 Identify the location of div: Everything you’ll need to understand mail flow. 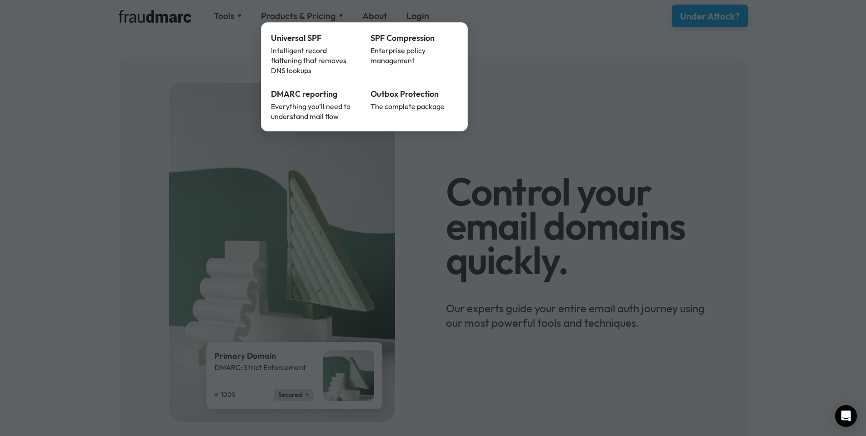
(315, 111).